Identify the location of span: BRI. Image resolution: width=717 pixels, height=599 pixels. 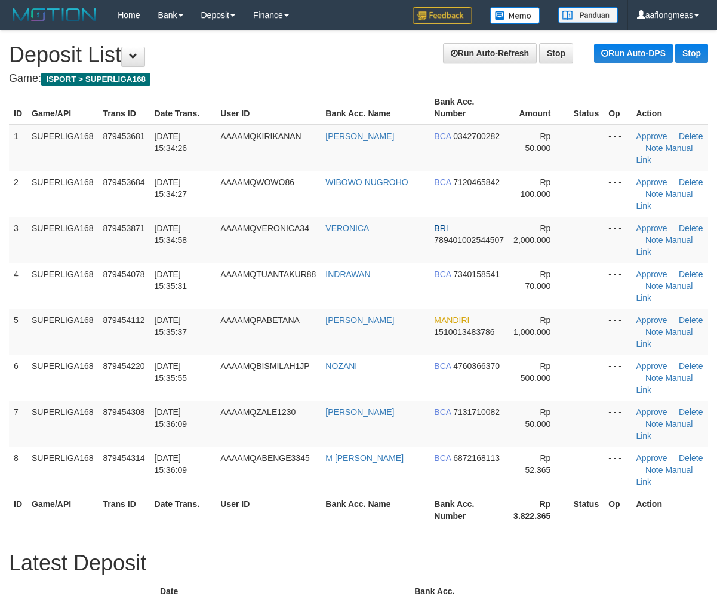
(440, 228).